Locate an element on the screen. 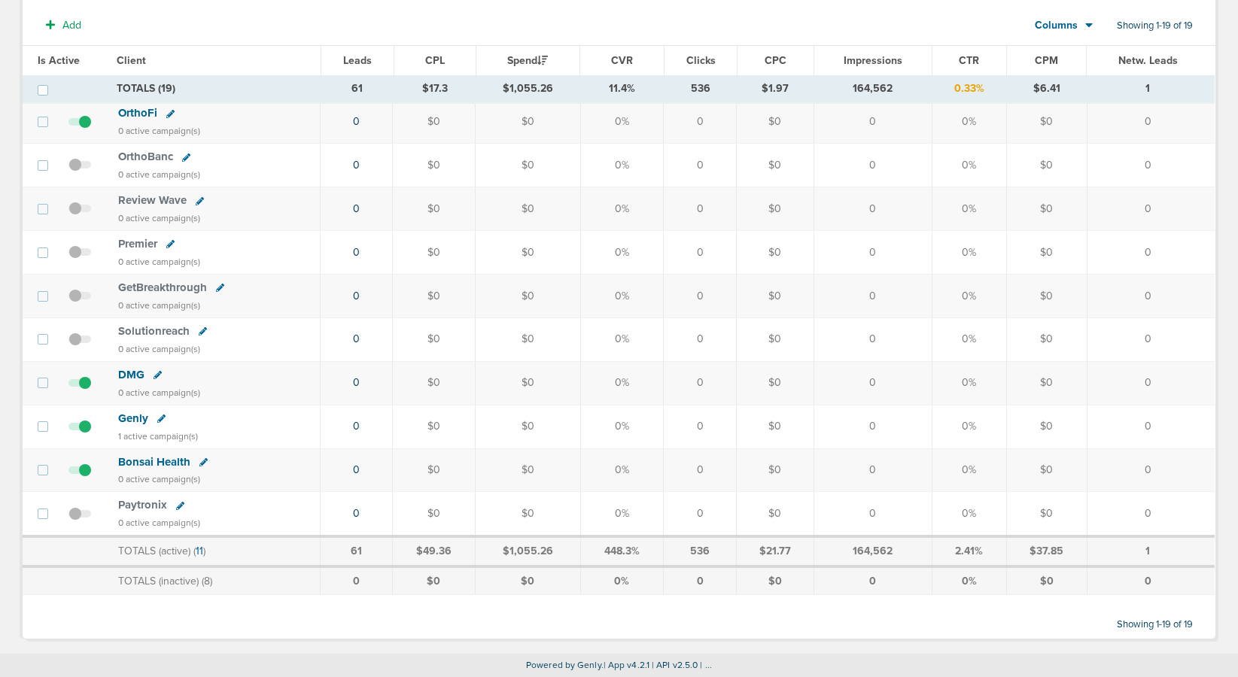  td: TOTALS (active) ( ) is located at coordinates (214, 552).